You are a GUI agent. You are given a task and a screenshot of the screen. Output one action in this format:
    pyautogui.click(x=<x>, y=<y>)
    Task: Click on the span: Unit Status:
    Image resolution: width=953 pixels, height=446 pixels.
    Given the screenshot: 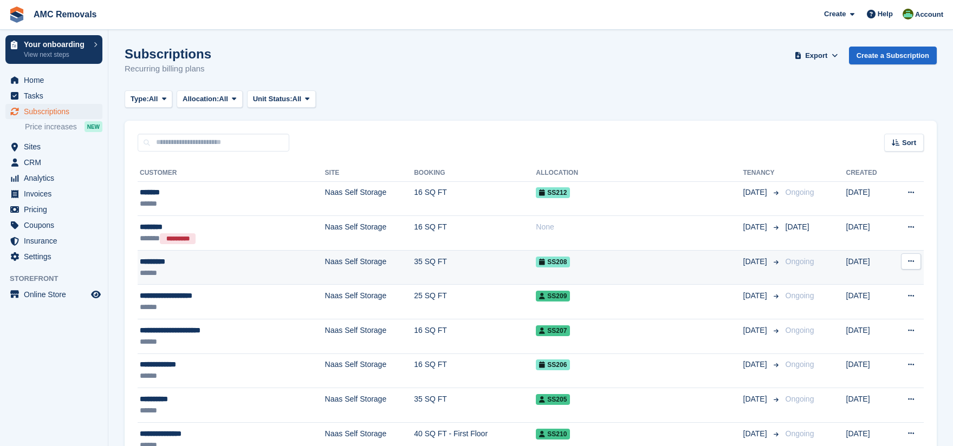 What is the action you would take?
    pyautogui.click(x=272, y=99)
    